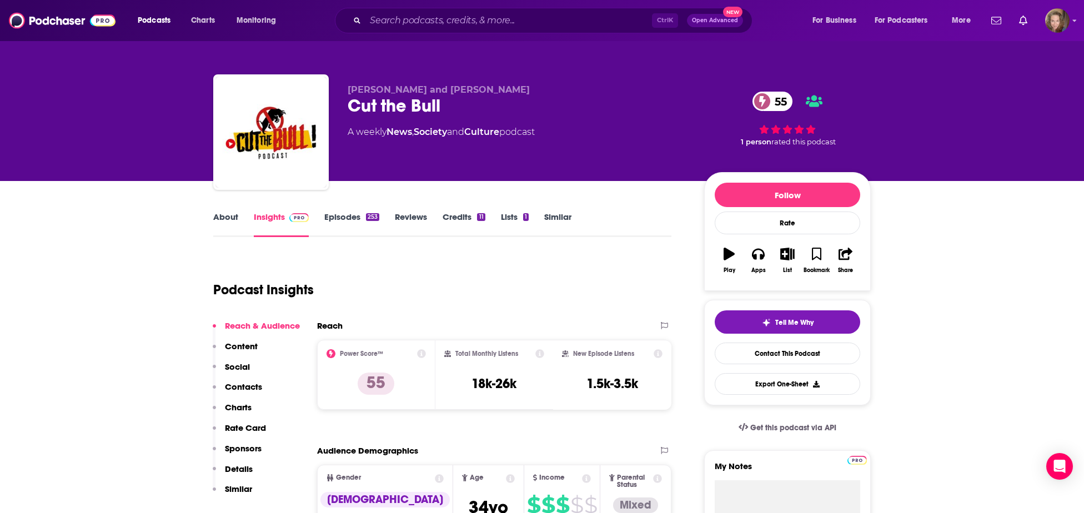 The image size is (1084, 513). Describe the element at coordinates (237, 453) in the screenshot. I see `button: Sponsors` at that location.